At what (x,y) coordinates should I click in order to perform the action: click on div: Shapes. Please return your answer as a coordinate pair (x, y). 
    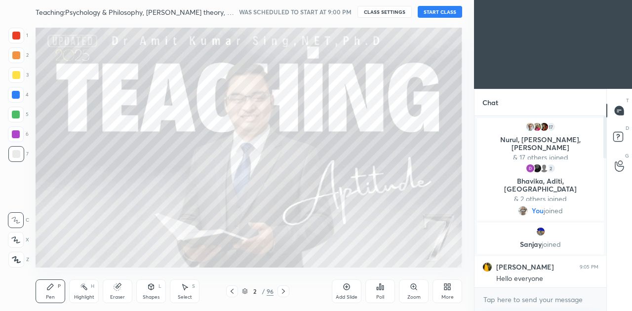
    Looking at the image, I should click on (151, 297).